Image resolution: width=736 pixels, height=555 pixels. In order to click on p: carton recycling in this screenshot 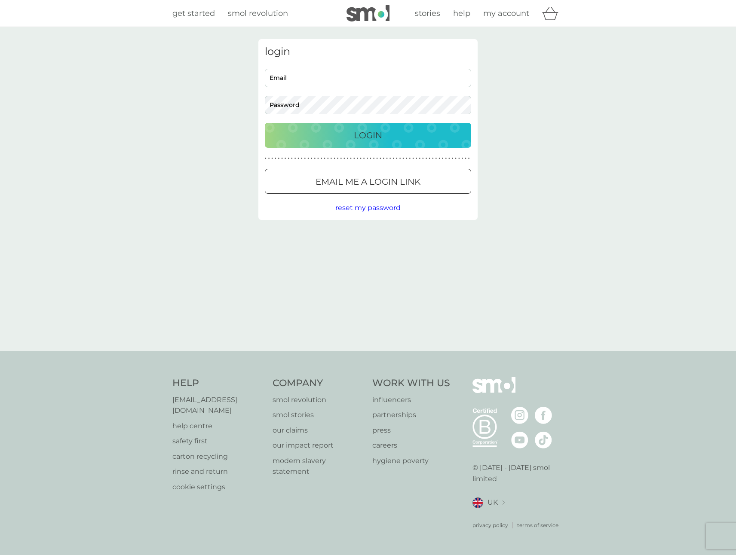, I will do `click(218, 457)`.